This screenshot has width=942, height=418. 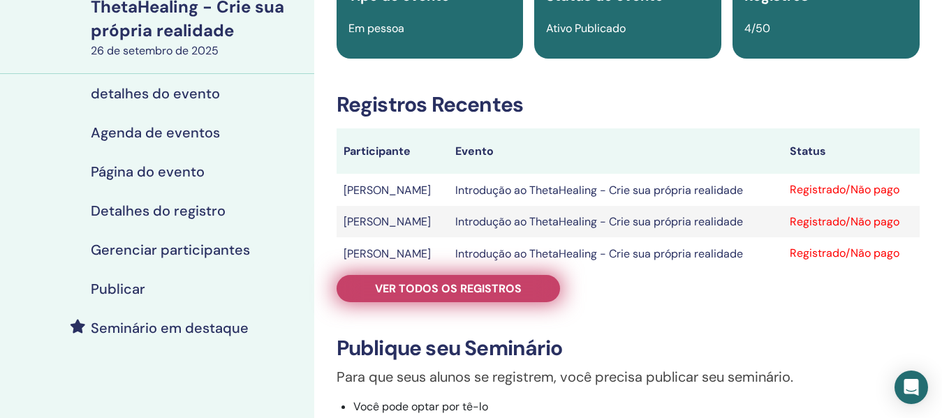 I want to click on font: Publique seu Seminário, so click(x=449, y=348).